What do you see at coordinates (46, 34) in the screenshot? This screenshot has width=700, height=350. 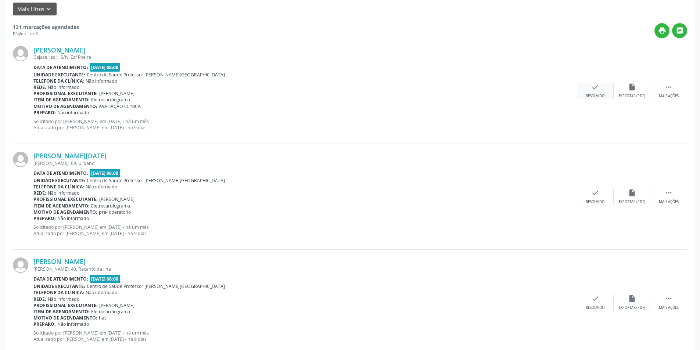 I see `div: Página 1 de 9` at bounding box center [46, 34].